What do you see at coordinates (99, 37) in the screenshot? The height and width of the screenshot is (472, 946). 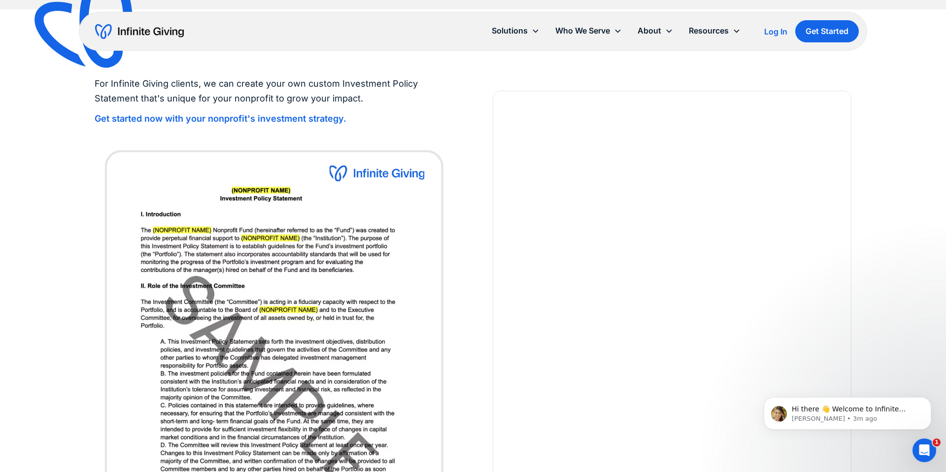 I see `div: message notification from Kasey, 3m ago. Hi there 👋 Welcome to Infinite Giving. If you have any q...` at bounding box center [99, 37].